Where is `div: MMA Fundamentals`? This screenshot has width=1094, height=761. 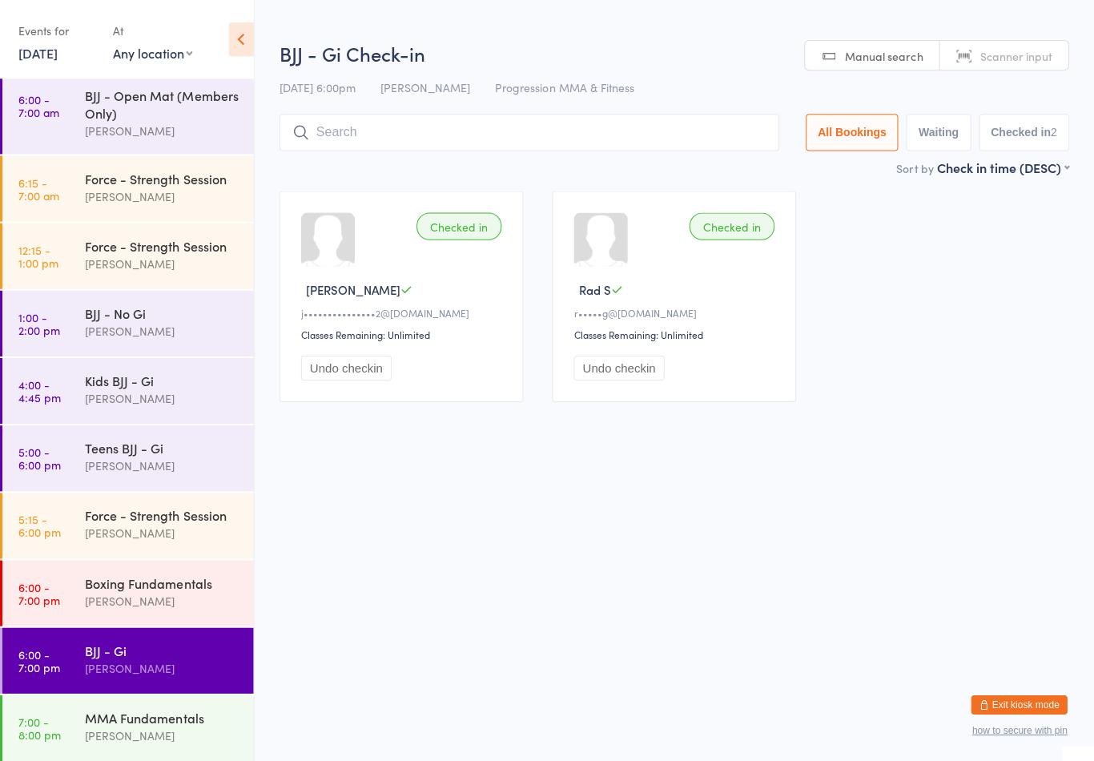 div: MMA Fundamentals is located at coordinates (164, 716).